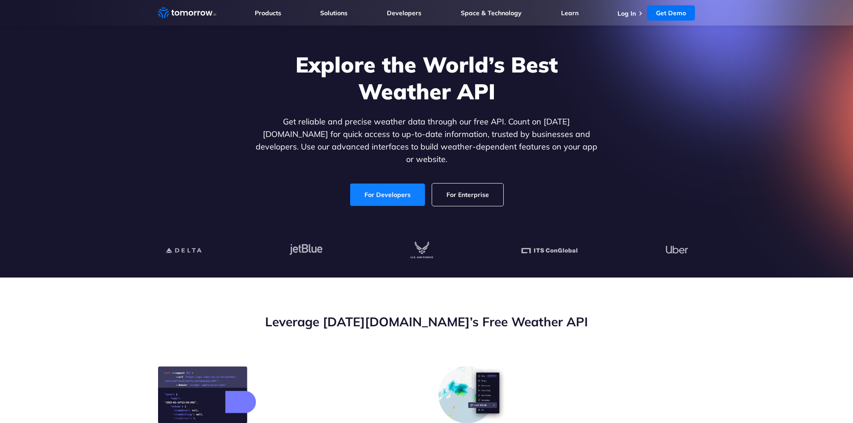 This screenshot has height=423, width=853. Describe the element at coordinates (387, 195) in the screenshot. I see `a: For Developers` at that location.